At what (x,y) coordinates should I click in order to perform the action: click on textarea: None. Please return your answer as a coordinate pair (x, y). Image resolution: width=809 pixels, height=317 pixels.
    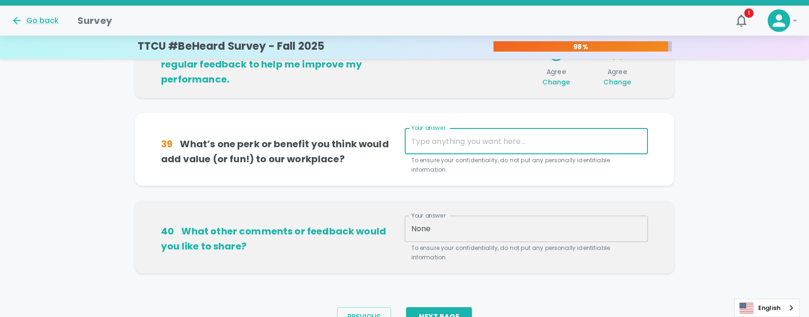
    Looking at the image, I should click on (526, 229).